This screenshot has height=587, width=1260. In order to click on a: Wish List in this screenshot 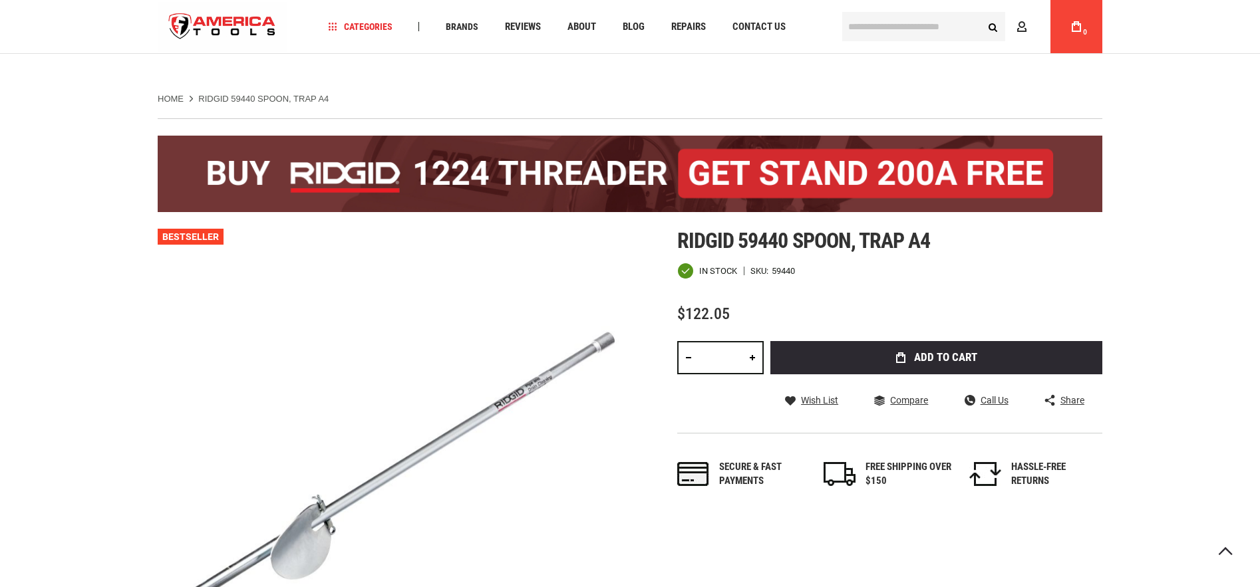, I will do `click(811, 400)`.